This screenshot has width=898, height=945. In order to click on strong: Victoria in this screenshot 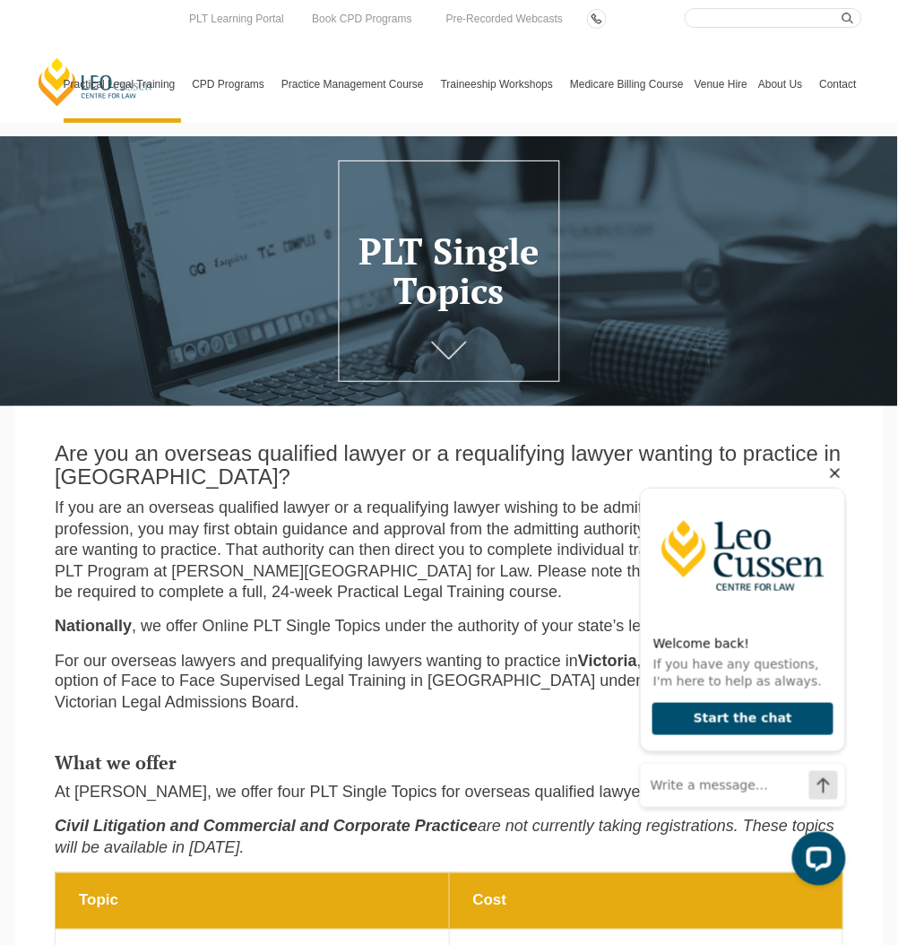, I will do `click(608, 661)`.